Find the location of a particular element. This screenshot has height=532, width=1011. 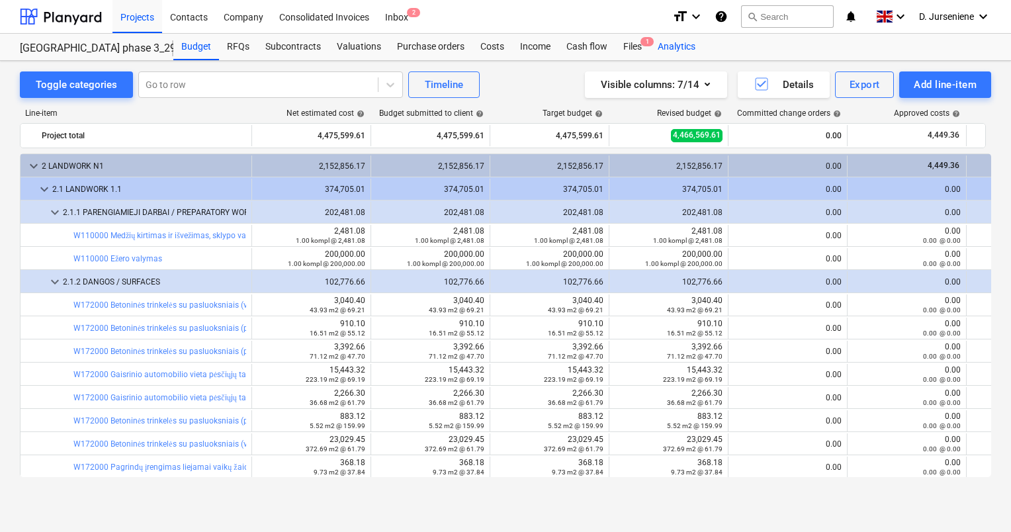

div: Visible columns : 7/14 is located at coordinates (656, 85).